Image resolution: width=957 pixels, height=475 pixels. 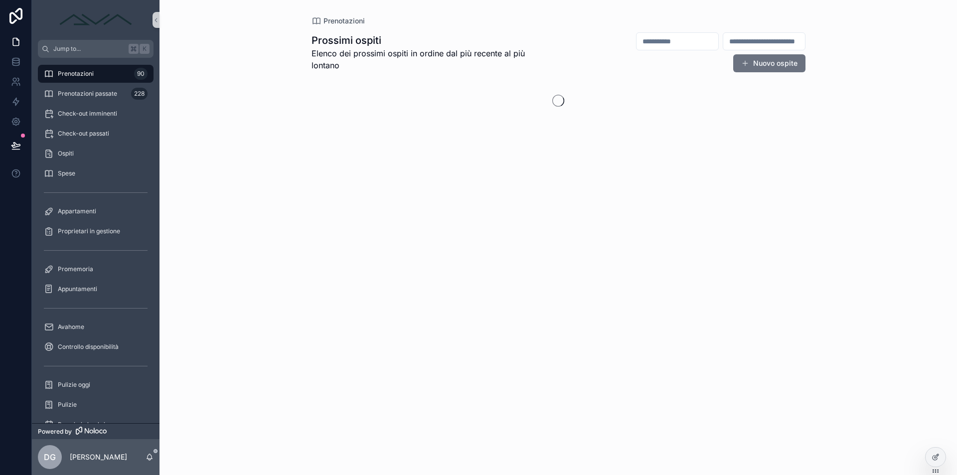 What do you see at coordinates (96, 49) in the screenshot?
I see `button: Jump to...K` at bounding box center [96, 49].